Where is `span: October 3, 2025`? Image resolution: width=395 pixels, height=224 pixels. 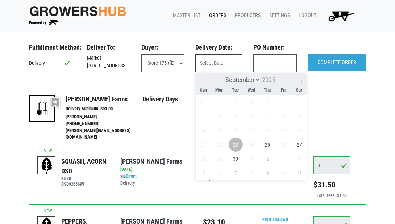
span: October 3, 2025 is located at coordinates (283, 159).